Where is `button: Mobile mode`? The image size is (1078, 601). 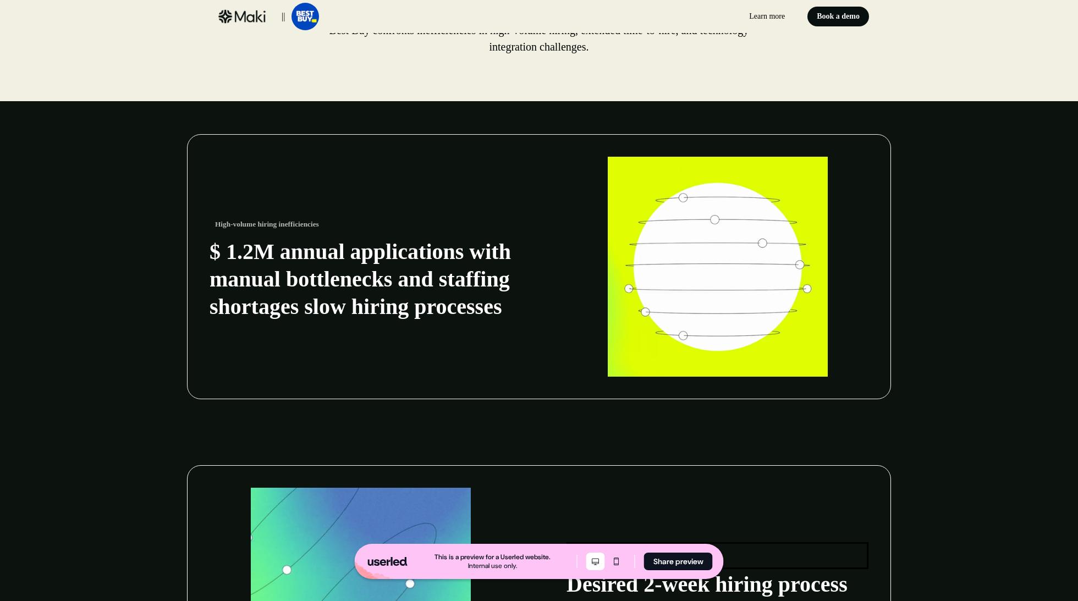
button: Mobile mode is located at coordinates (616, 561).